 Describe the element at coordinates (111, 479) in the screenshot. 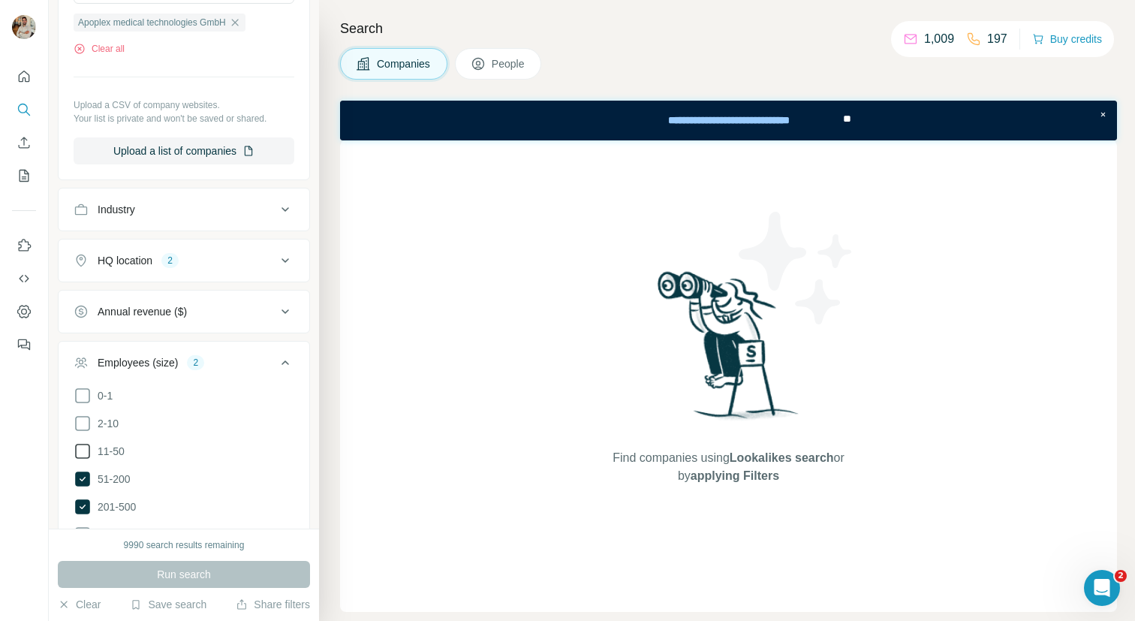

I see `span: 51-200` at that location.